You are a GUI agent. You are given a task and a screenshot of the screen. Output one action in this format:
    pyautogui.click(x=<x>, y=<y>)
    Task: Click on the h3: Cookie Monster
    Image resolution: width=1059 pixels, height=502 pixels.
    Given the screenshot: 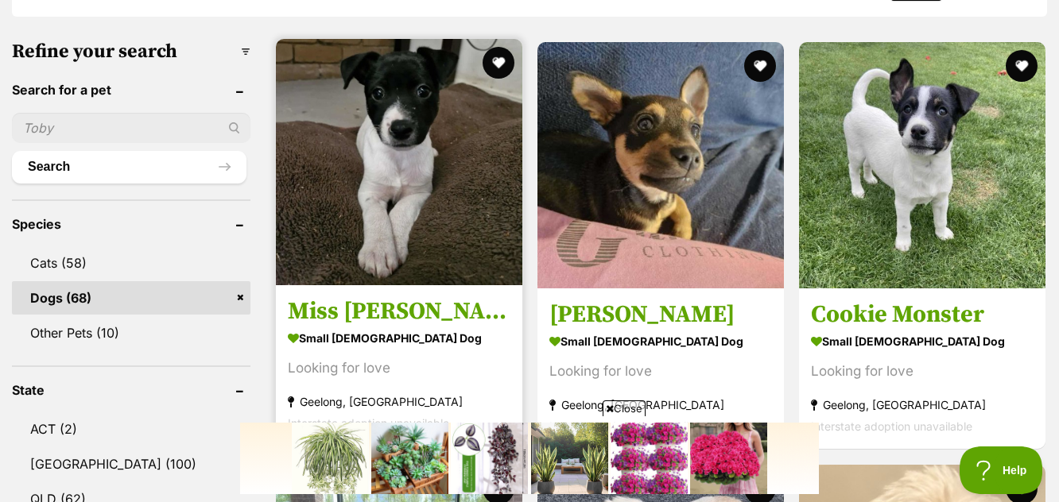 What is the action you would take?
    pyautogui.click(x=922, y=316)
    